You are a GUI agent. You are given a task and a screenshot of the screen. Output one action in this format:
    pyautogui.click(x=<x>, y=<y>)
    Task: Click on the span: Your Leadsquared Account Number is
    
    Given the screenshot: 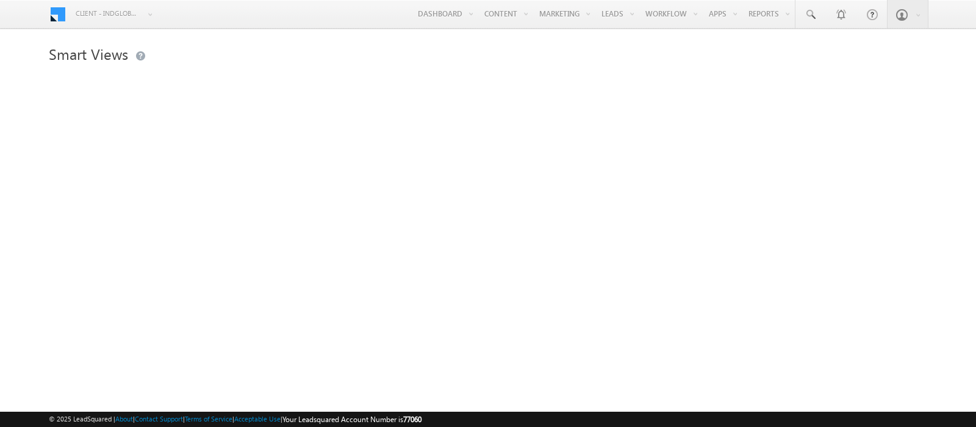 What is the action you would take?
    pyautogui.click(x=352, y=419)
    